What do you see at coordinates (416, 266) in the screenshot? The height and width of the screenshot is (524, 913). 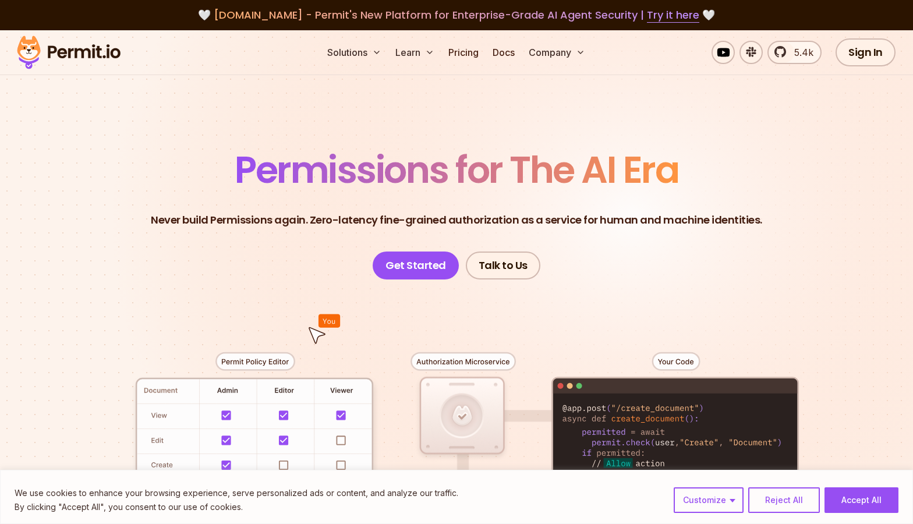 I see `a: Get Started` at bounding box center [416, 266].